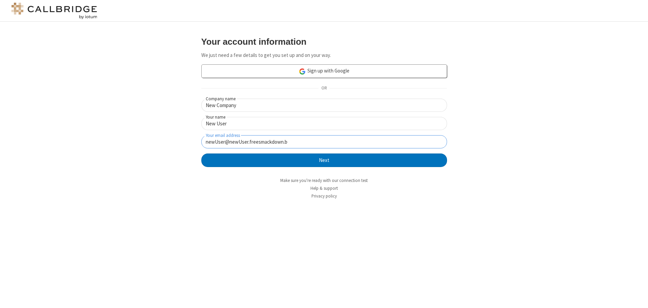  Describe the element at coordinates (324, 180) in the screenshot. I see `a: Make sure you're ready with our connection test` at that location.